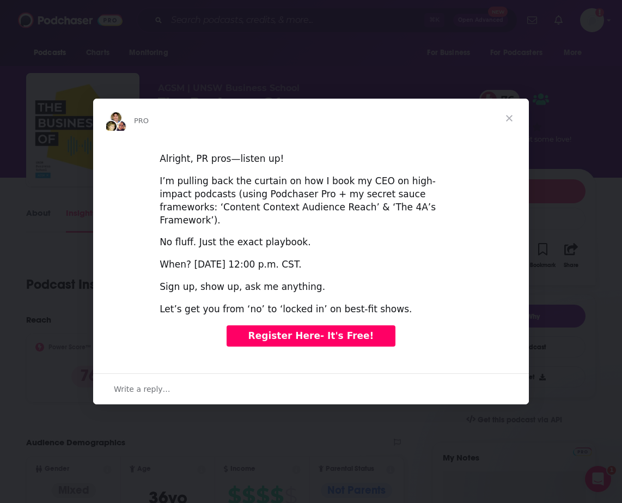  Describe the element at coordinates (120, 126) in the screenshot. I see `img: Sydney avatar` at that location.